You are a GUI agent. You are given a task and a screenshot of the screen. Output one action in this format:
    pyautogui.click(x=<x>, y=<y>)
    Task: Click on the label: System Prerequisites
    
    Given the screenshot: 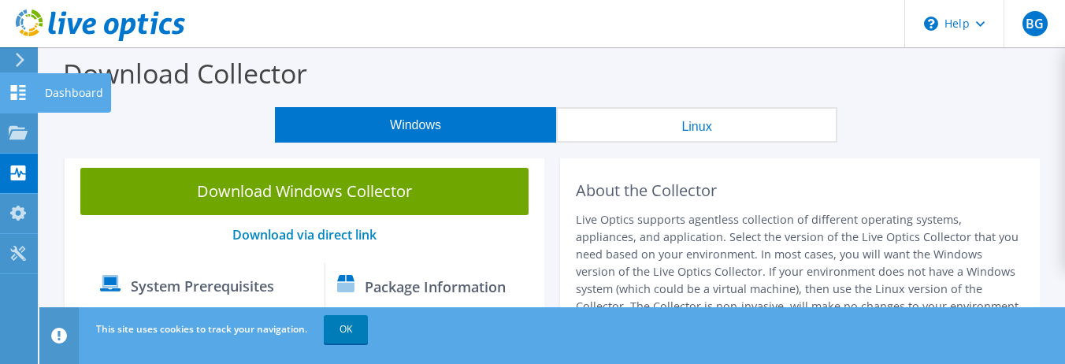 What is the action you would take?
    pyautogui.click(x=202, y=286)
    